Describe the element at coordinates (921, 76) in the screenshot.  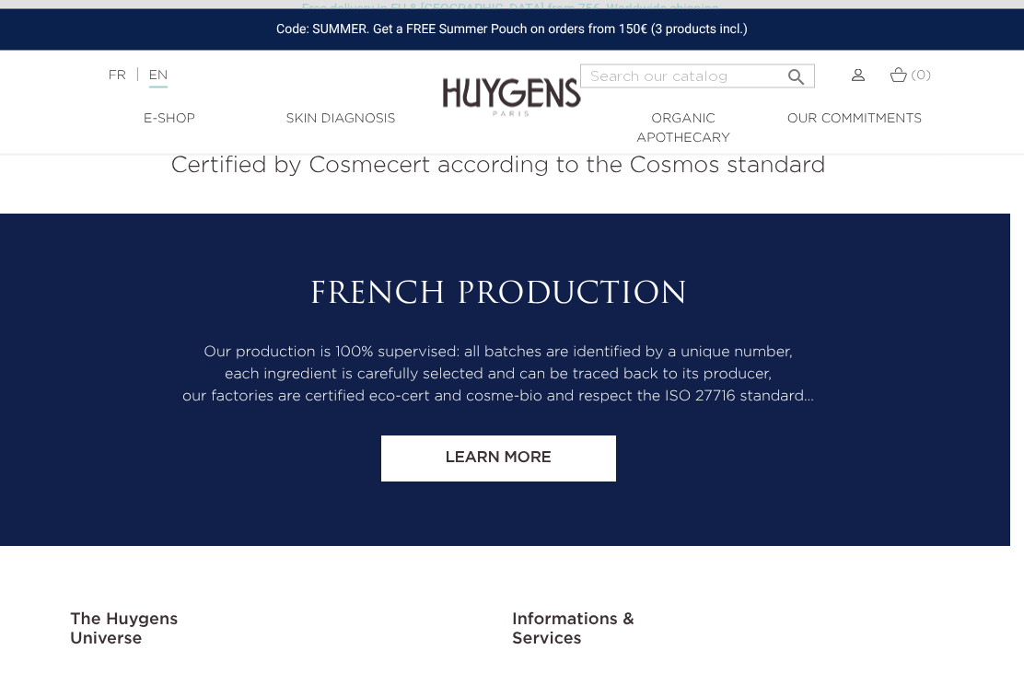
I see `span: (0)` at that location.